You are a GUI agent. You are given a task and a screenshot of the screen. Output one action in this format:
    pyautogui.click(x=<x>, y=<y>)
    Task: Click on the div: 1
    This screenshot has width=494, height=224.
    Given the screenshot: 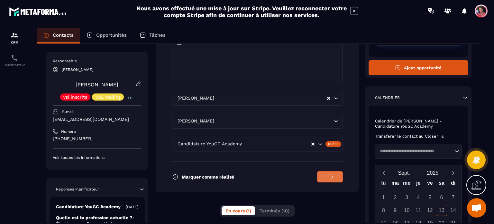 What is the action you would take?
    pyautogui.click(x=384, y=197)
    